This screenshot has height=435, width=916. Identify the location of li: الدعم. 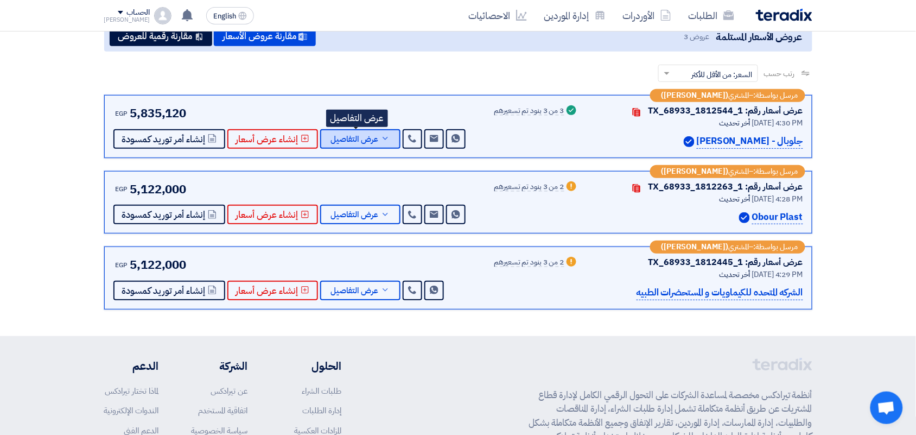
(131, 366).